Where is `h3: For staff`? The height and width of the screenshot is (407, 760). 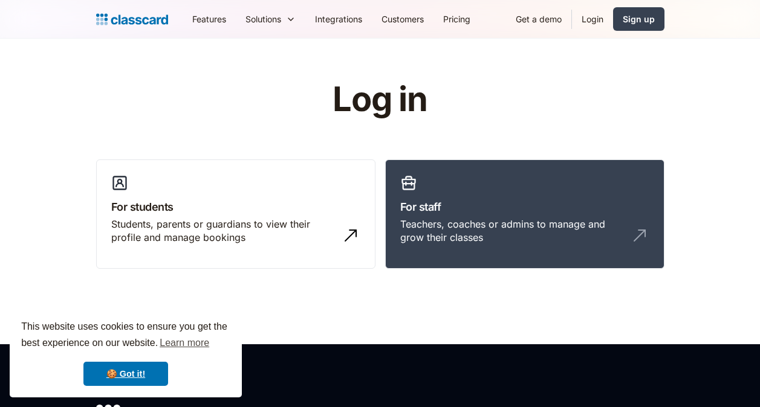
h3: For staff is located at coordinates (525, 207).